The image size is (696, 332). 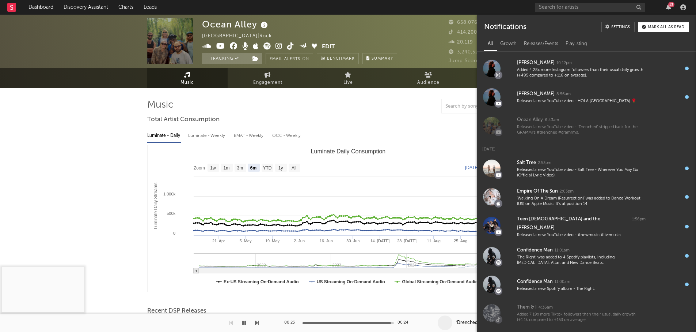 What do you see at coordinates (524, 322) in the screenshot?
I see `div: ‘Drenched’ stripped back for the GRAMMYs #drenched #grammys` at bounding box center [524, 322].